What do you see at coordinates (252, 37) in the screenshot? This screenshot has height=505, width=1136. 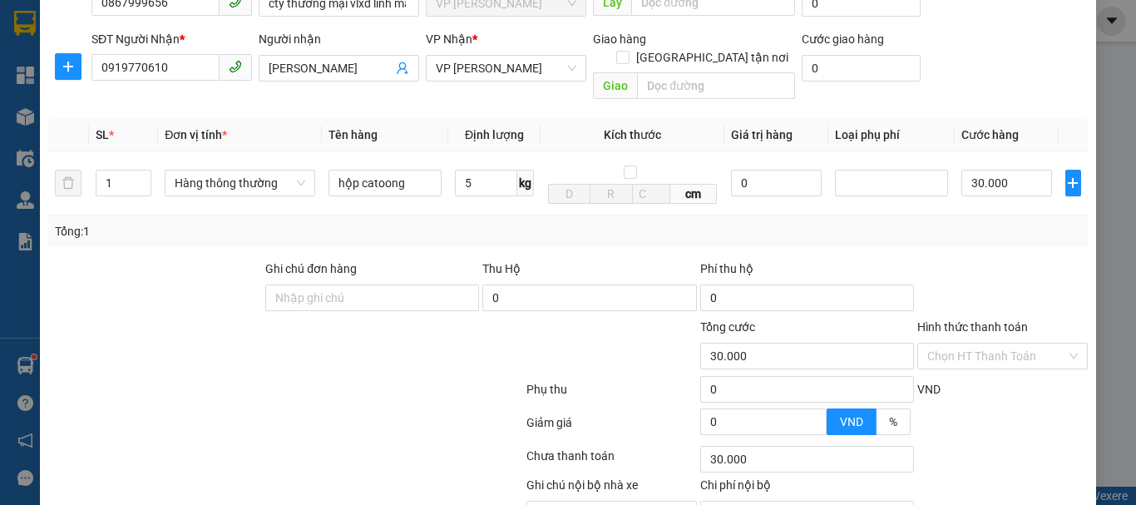 I see `strong: CÔNG TY TNHH VĨNH QUANG` at bounding box center [252, 37].